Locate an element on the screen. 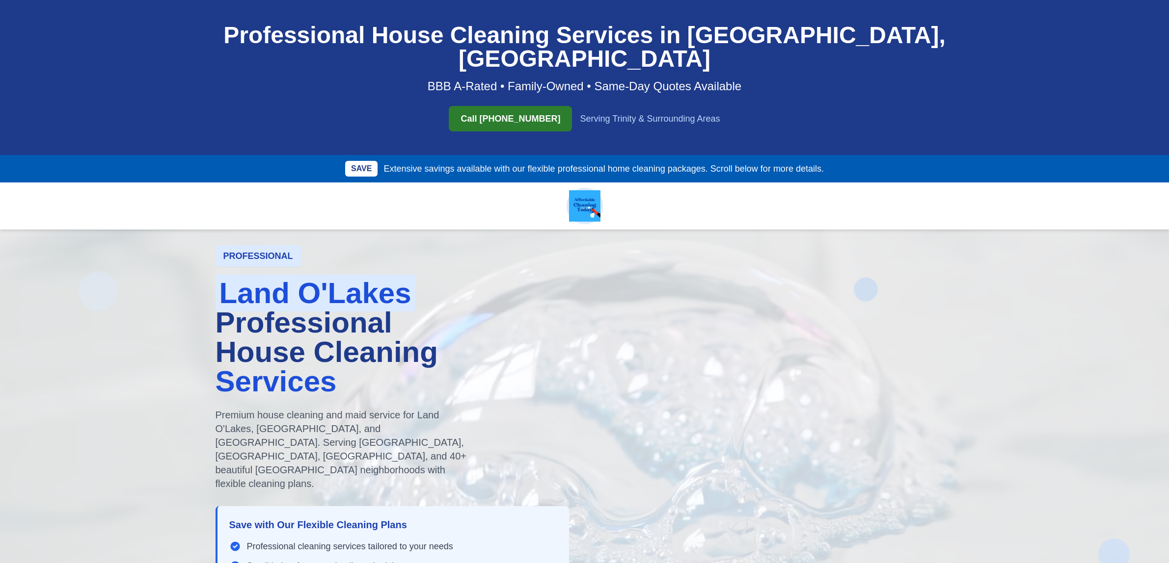 This screenshot has width=1169, height=563. span: Serving Trinity & Surrounding Areas is located at coordinates (649, 119).